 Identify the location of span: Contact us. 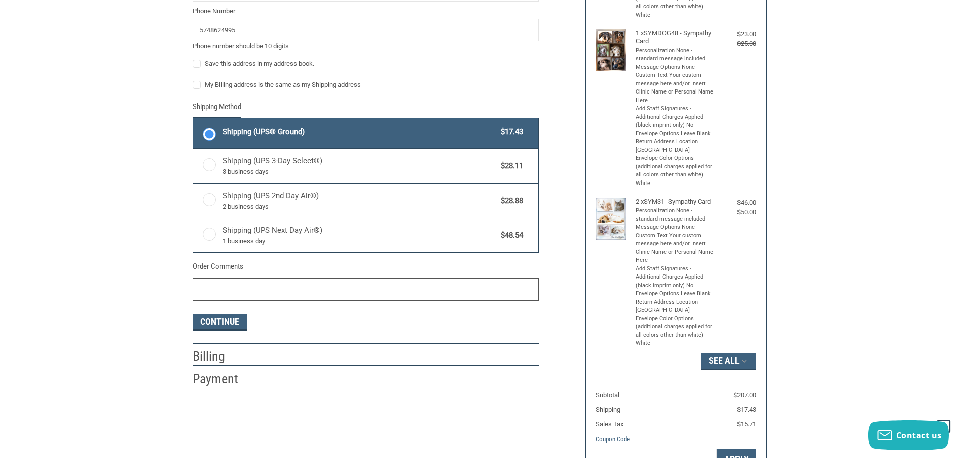
(918, 436).